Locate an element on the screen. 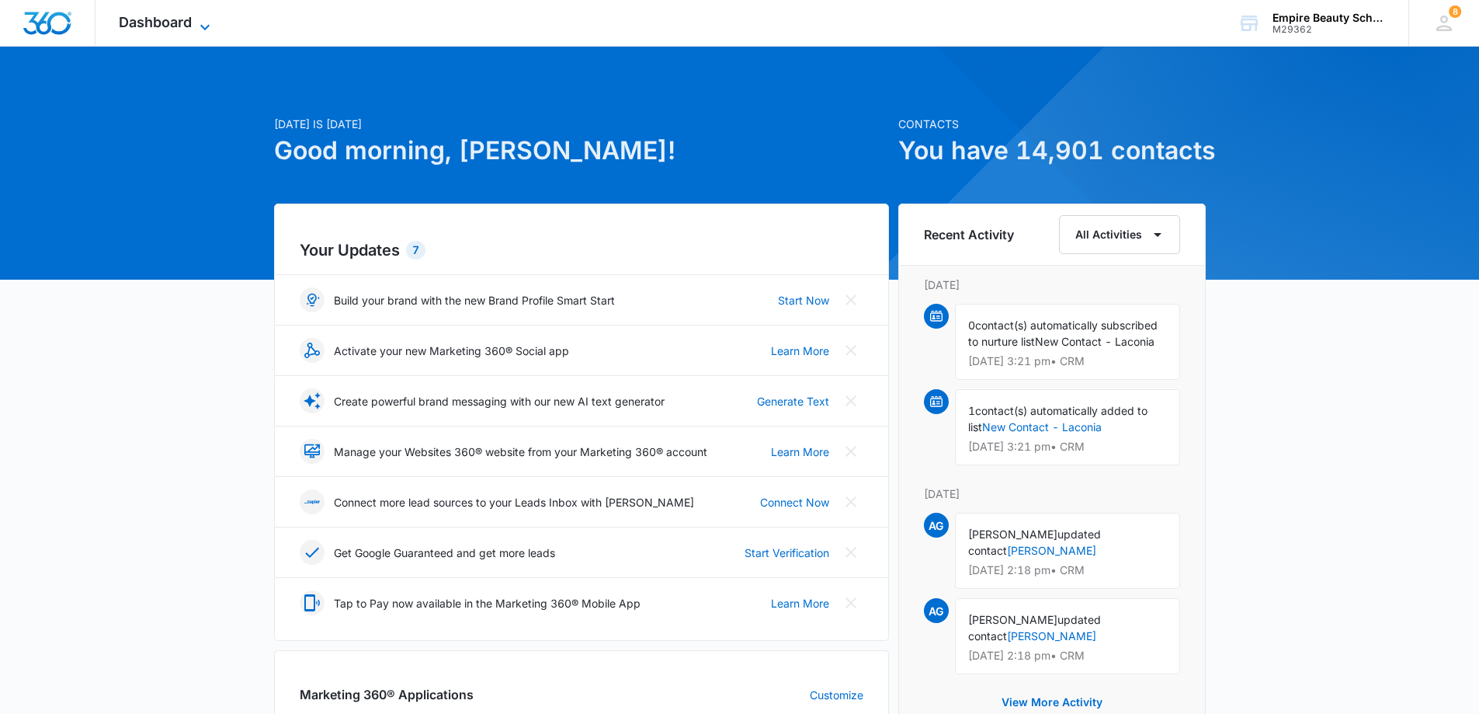  a: Generate Text is located at coordinates (793, 401).